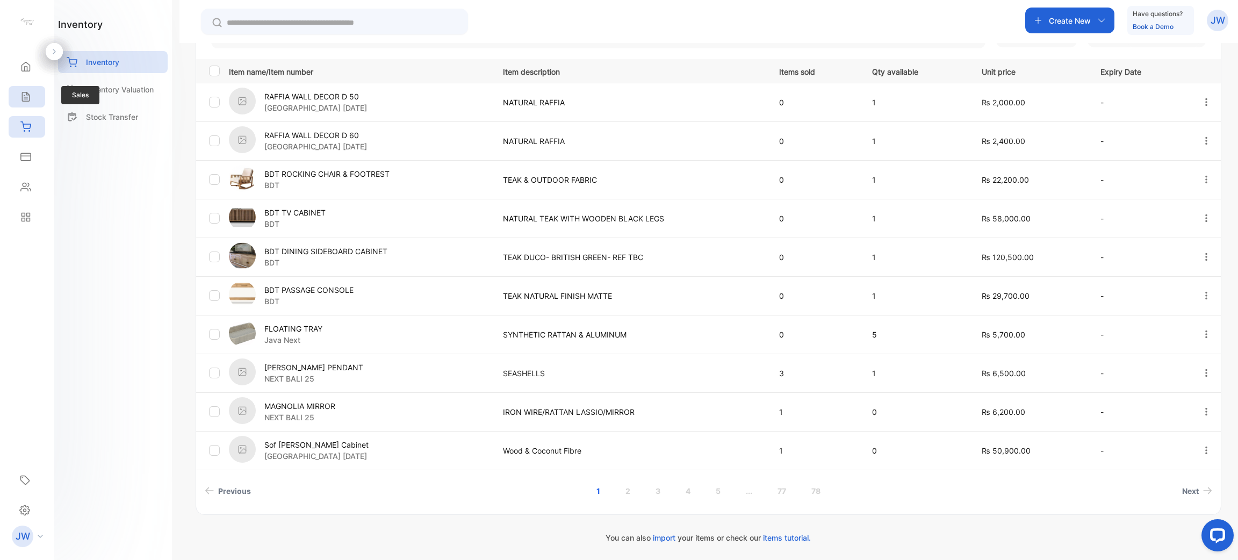 The height and width of the screenshot is (560, 1238). Describe the element at coordinates (630, 450) in the screenshot. I see `p: Wood & Coconut Fibre` at that location.